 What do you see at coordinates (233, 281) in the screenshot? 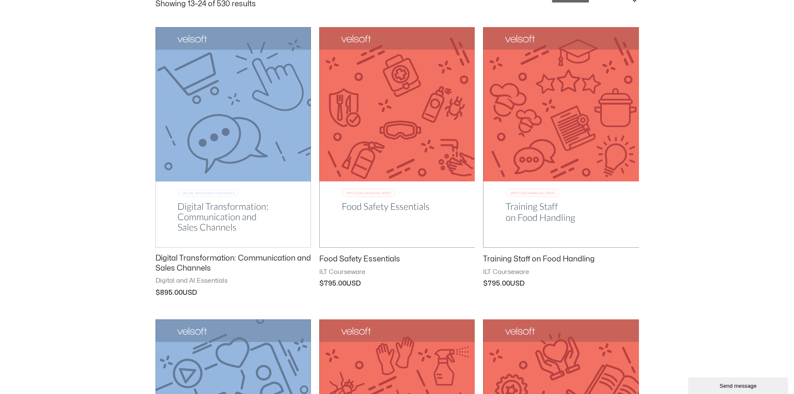
I see `span: Digital and AI Essentials` at bounding box center [233, 281].